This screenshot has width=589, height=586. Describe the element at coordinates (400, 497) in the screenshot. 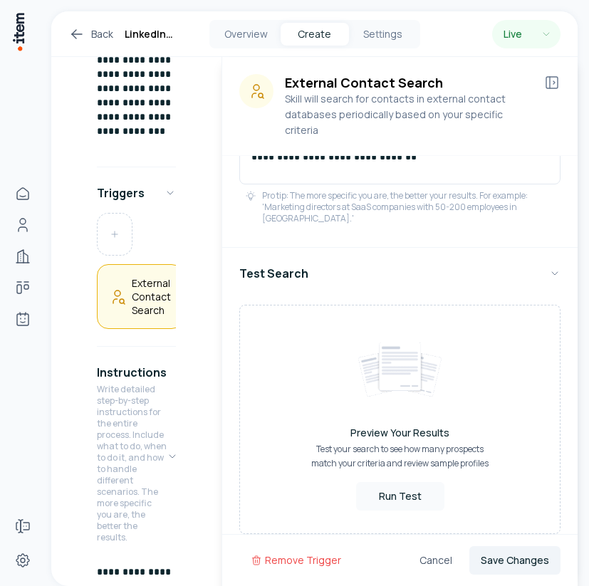

I see `button: Run Test` at that location.